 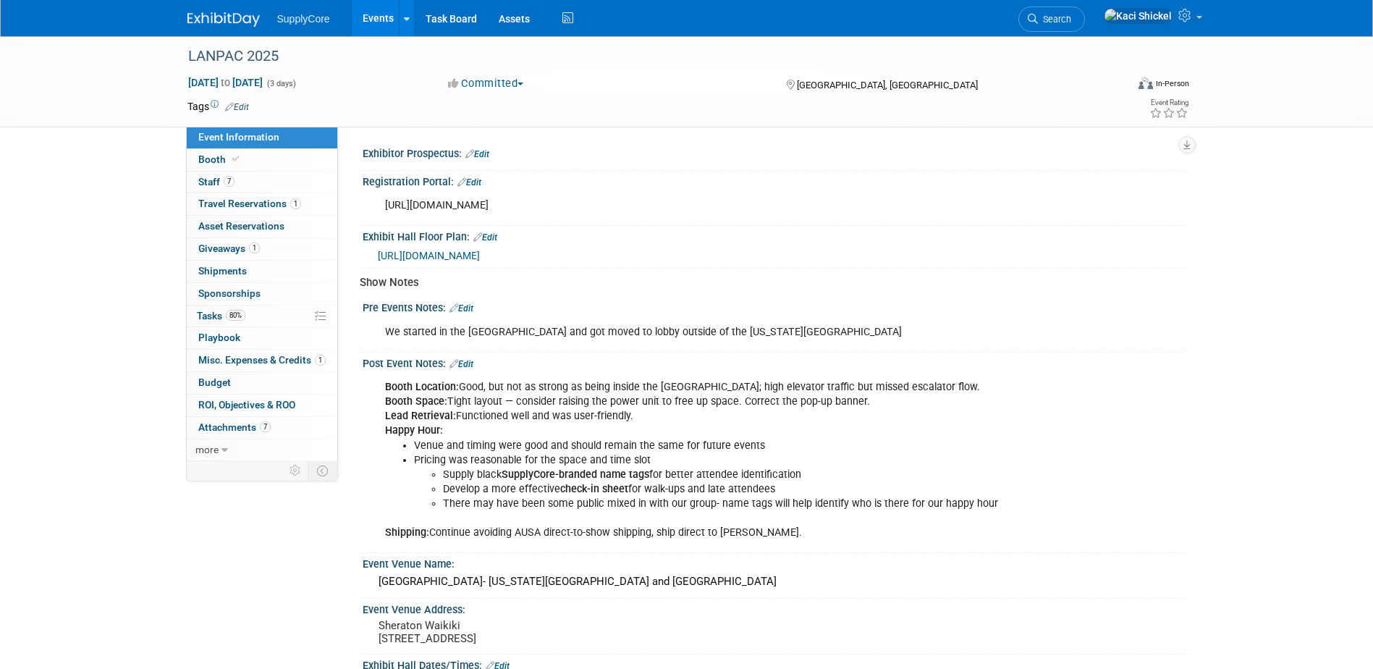 I want to click on a: Asset Reservations, so click(x=262, y=227).